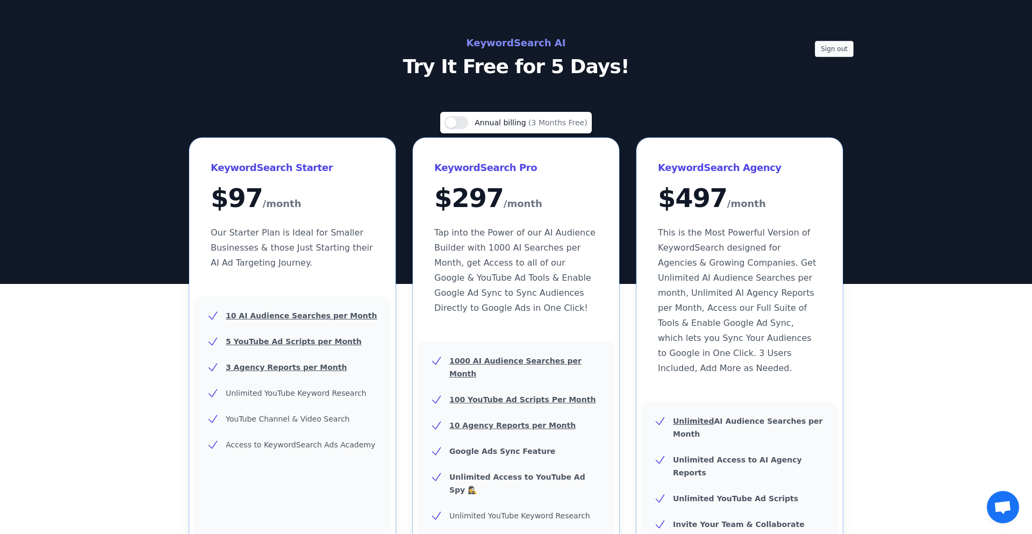 The image size is (1032, 534). Describe the element at coordinates (288, 419) in the screenshot. I see `span: YouTube Channel & Video Search` at that location.